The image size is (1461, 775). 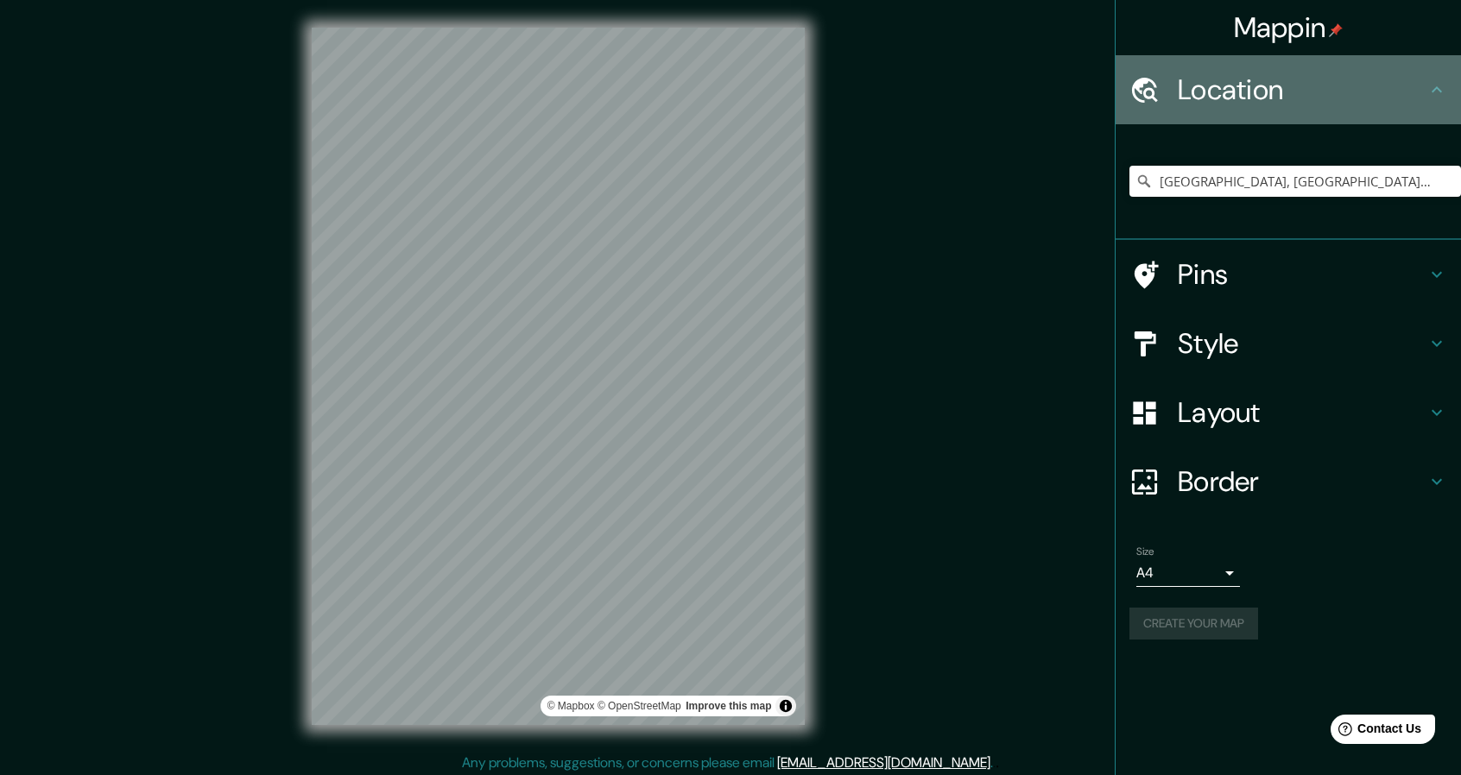 What do you see at coordinates (786, 706) in the screenshot?
I see `button: Toggle attribution` at bounding box center [786, 706].